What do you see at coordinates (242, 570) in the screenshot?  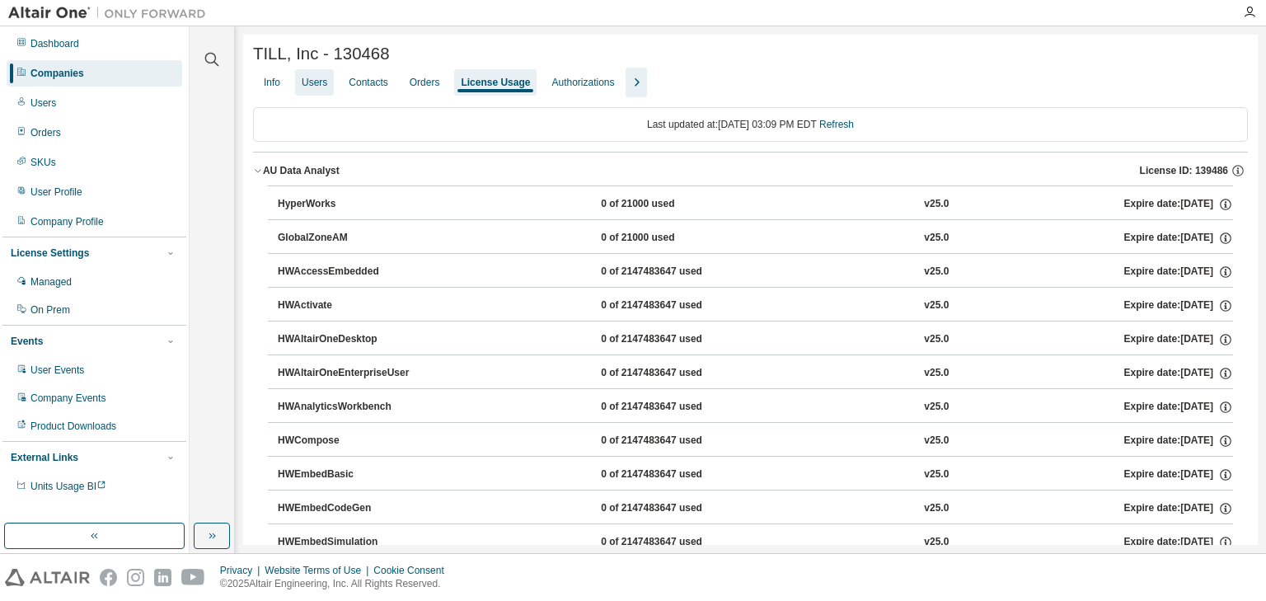 I see `div: Privacy` at bounding box center [242, 570].